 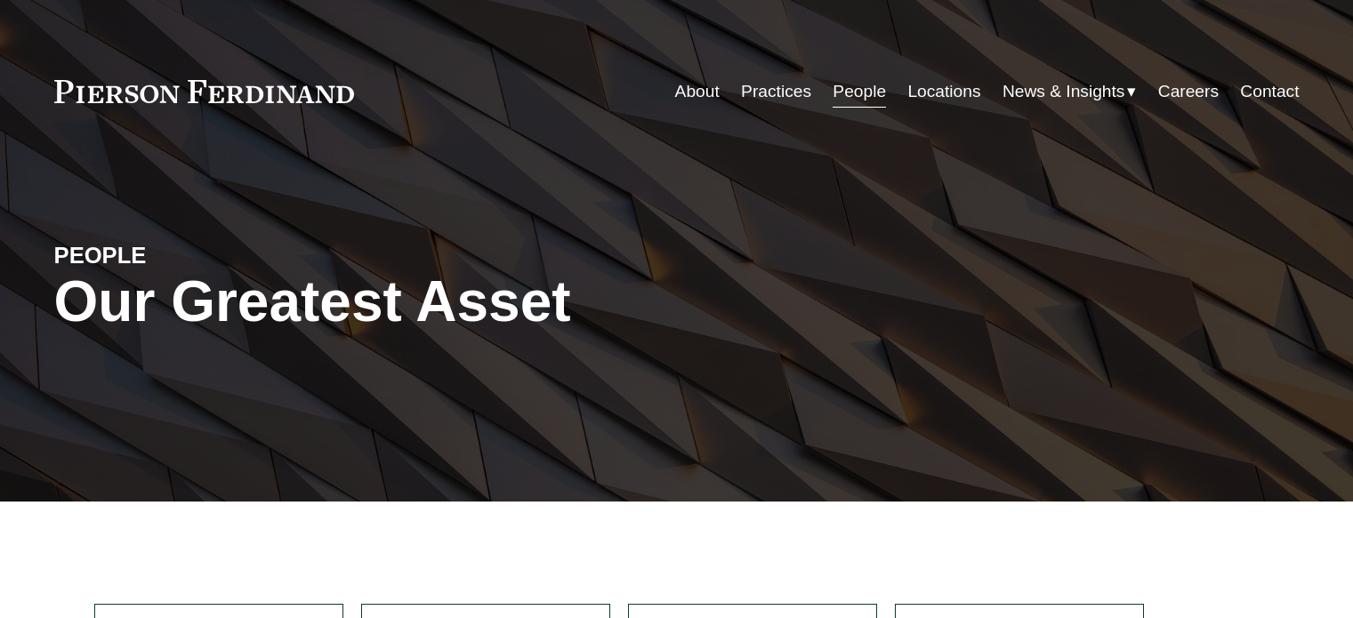 I want to click on a: Locations, so click(x=944, y=92).